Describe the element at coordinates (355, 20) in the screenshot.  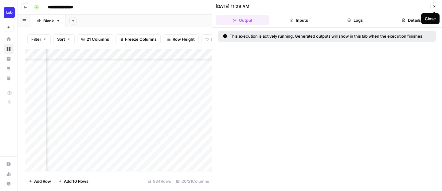
I see `button: Logs` at that location.